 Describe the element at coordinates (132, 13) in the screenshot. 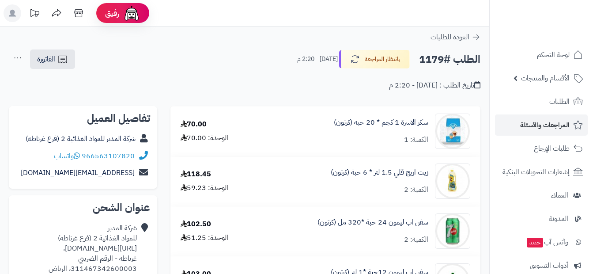

I see `img: ai-face.png` at that location.